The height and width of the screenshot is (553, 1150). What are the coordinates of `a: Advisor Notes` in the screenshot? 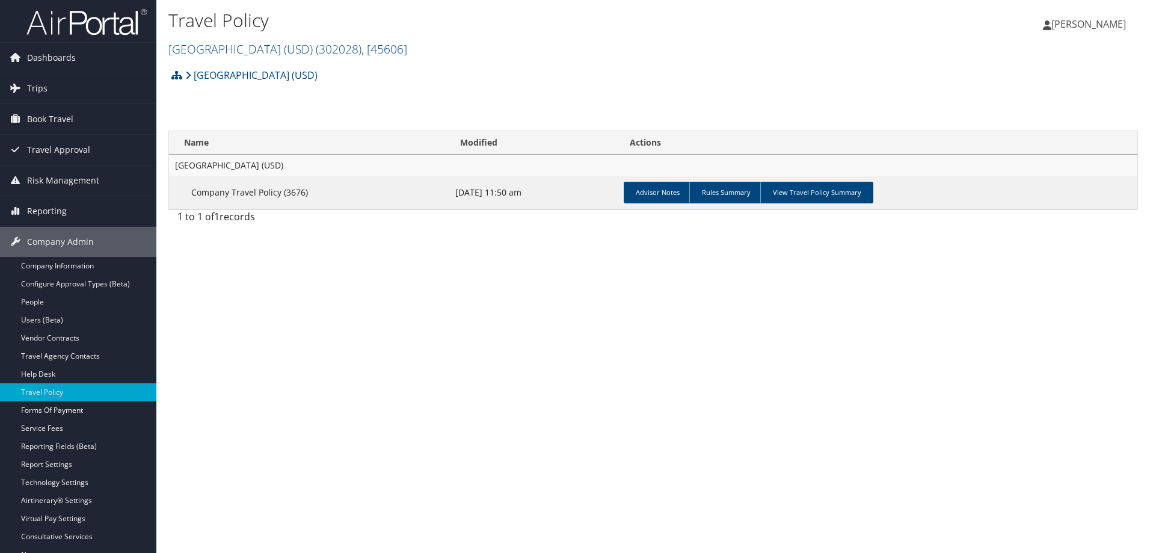 It's located at (657, 192).